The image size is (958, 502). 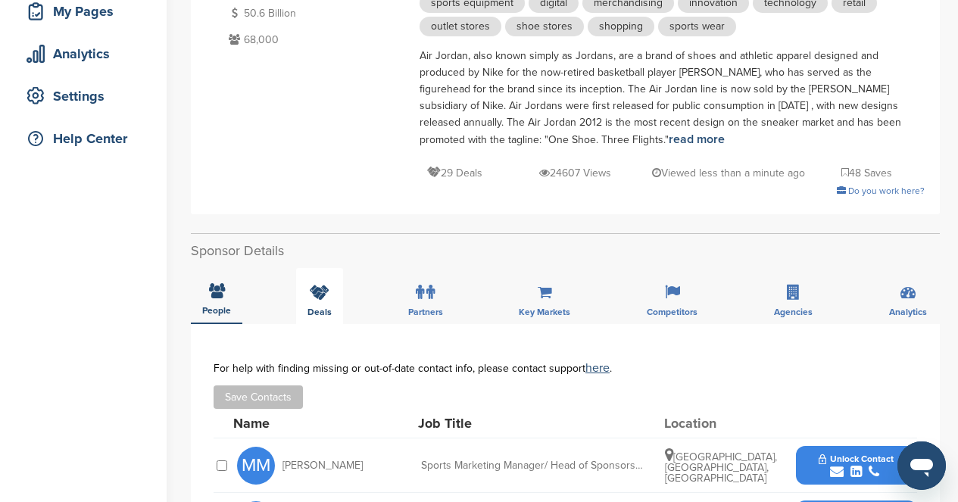 I want to click on span: shopping, so click(x=621, y=27).